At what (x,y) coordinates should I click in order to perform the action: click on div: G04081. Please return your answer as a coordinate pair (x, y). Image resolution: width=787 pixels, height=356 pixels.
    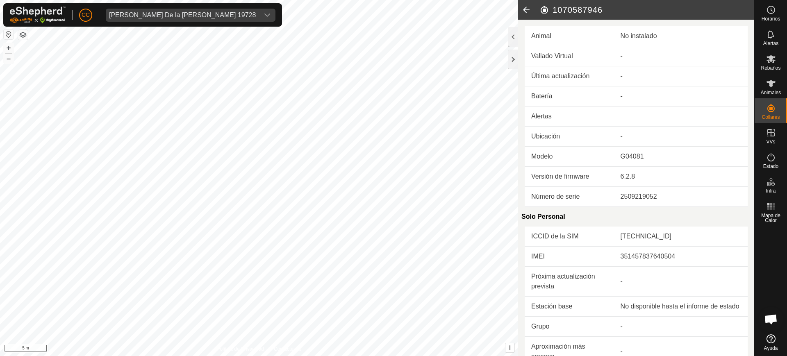
    Looking at the image, I should click on (681, 157).